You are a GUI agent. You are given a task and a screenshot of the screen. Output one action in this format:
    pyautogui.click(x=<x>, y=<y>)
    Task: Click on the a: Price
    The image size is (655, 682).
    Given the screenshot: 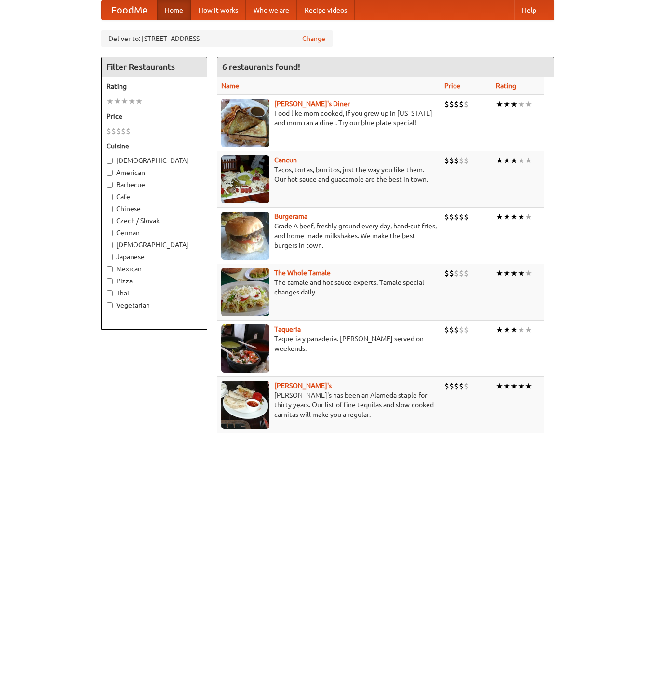 What is the action you would take?
    pyautogui.click(x=452, y=86)
    